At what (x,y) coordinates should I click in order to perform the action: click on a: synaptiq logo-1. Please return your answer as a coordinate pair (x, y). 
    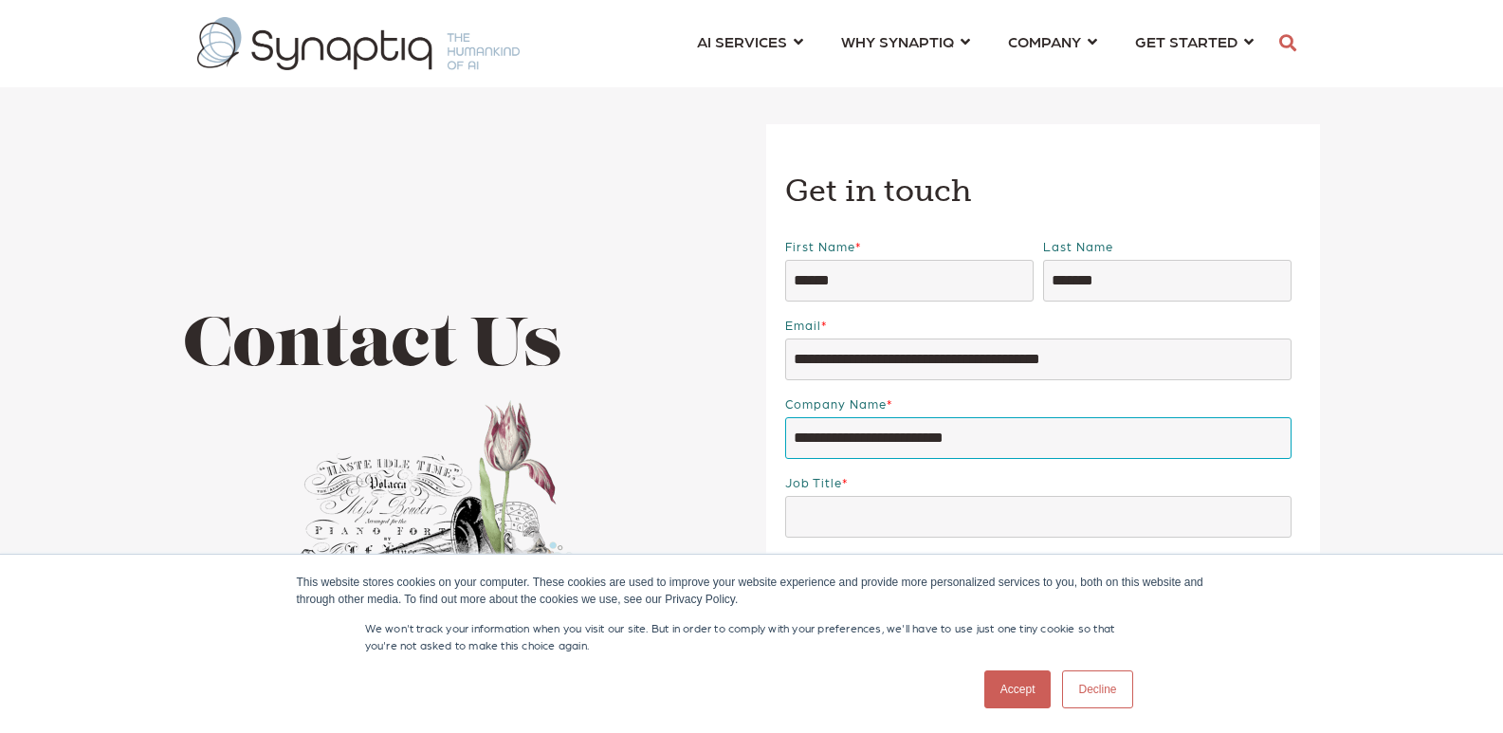
    Looking at the image, I should click on (358, 44).